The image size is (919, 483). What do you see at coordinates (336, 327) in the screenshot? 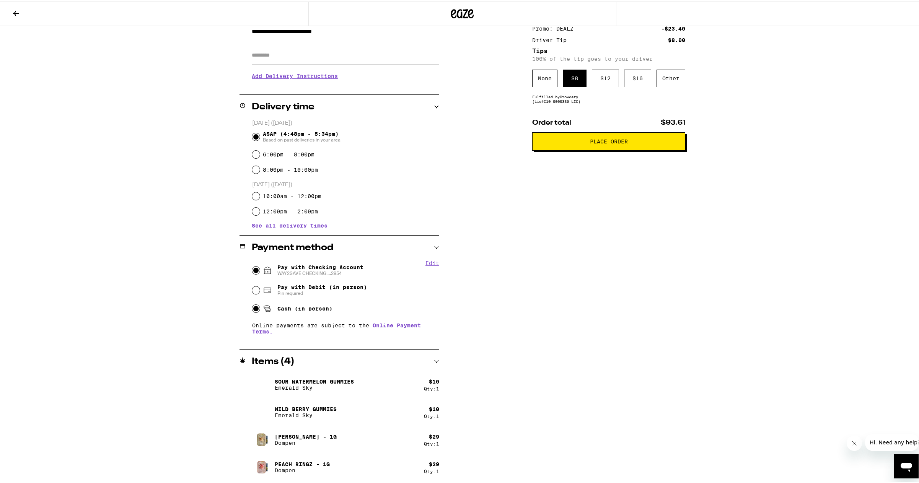
I see `a: Online Payment Terms.` at bounding box center [336, 327].